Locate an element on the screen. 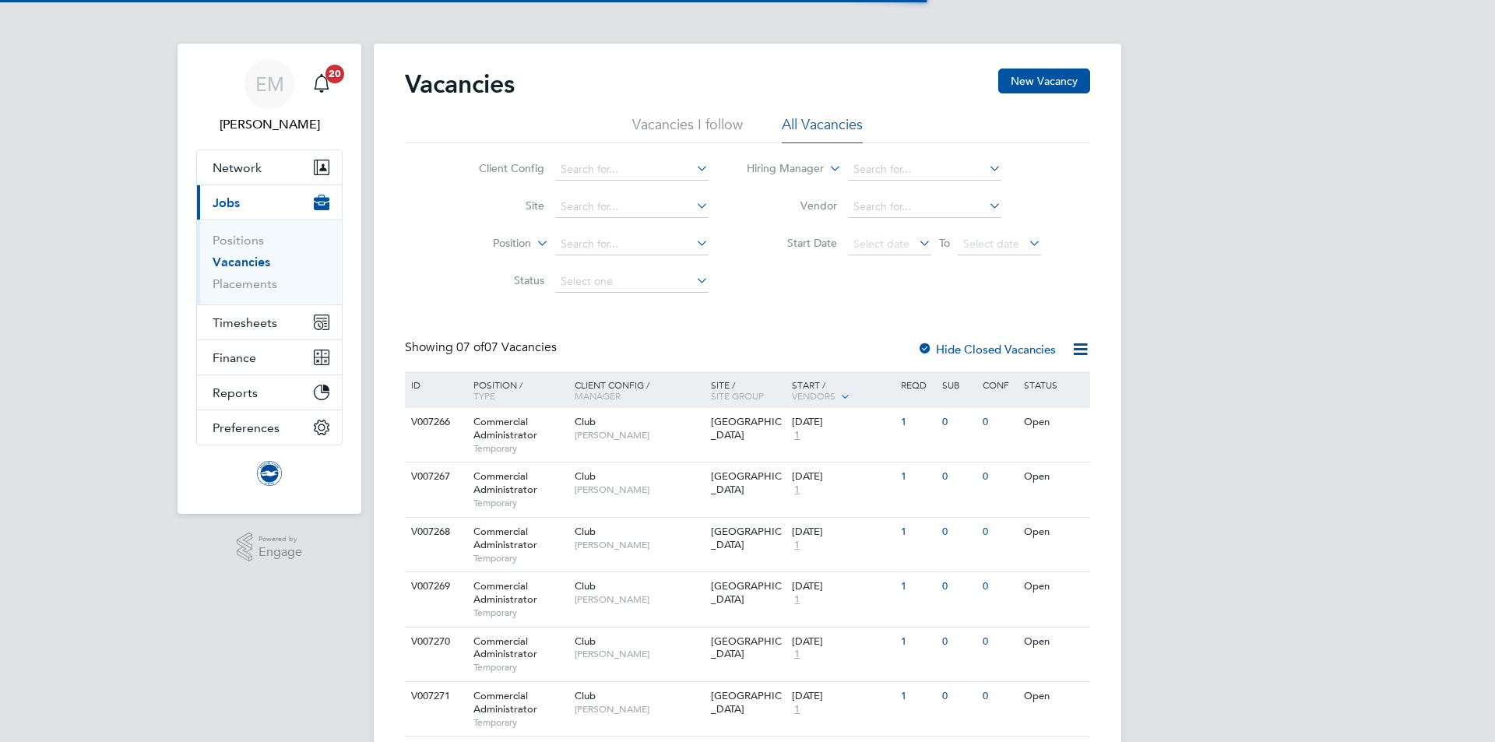 The width and height of the screenshot is (1495, 742). div: V007266 is located at coordinates (435, 422).